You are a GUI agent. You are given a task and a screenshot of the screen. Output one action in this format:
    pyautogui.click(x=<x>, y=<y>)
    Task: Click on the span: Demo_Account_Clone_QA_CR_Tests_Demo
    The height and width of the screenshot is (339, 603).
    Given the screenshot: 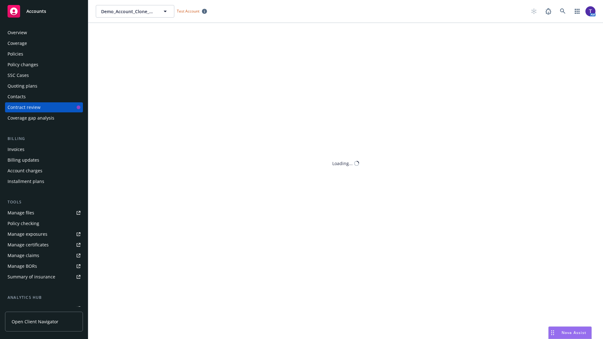 What is the action you would take?
    pyautogui.click(x=128, y=11)
    